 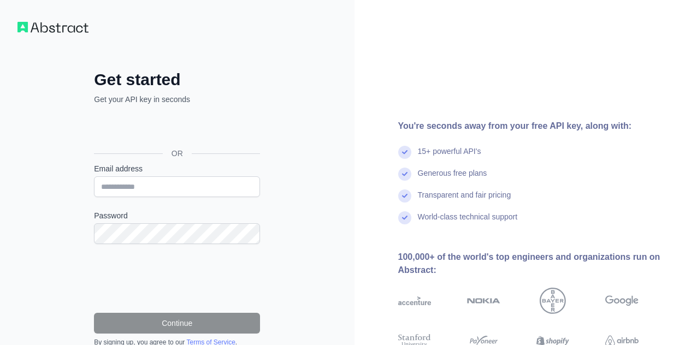 I want to click on div: You're seconds away from your free API key, along with:, so click(x=536, y=126).